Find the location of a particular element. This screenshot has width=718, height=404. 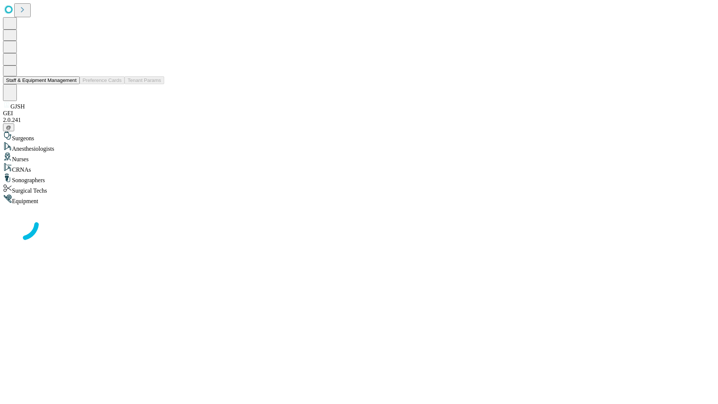

div: Nurses is located at coordinates (359, 158).